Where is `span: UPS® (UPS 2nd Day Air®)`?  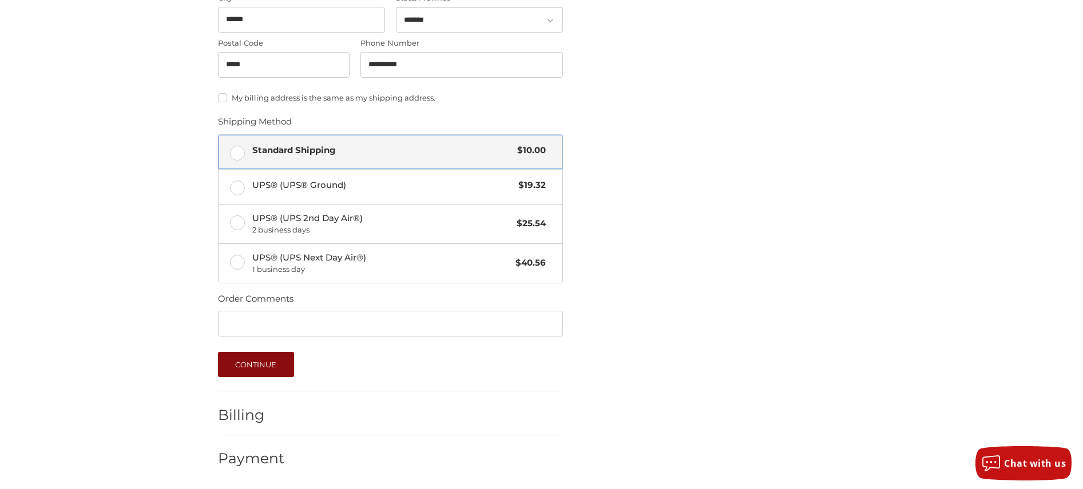
span: UPS® (UPS 2nd Day Air®) is located at coordinates (381, 224).